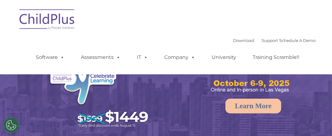 The width and height of the screenshot is (332, 136). Describe the element at coordinates (270, 40) in the screenshot. I see `a: Support` at that location.